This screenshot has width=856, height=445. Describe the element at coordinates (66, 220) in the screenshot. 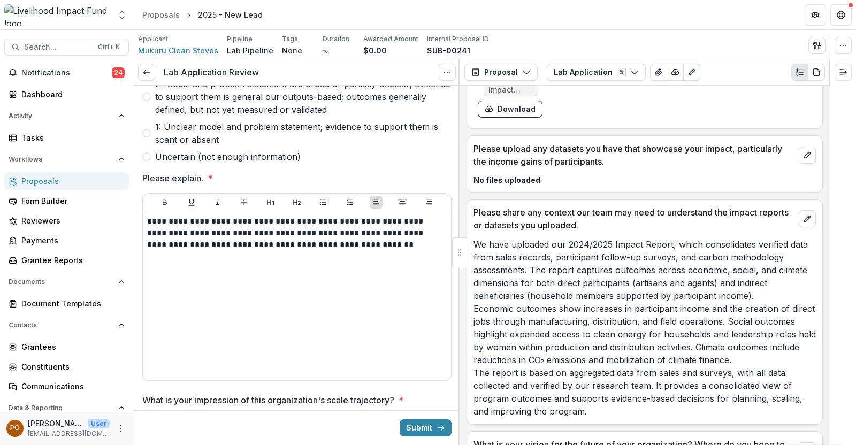

I see `a: Reviewers` at that location.